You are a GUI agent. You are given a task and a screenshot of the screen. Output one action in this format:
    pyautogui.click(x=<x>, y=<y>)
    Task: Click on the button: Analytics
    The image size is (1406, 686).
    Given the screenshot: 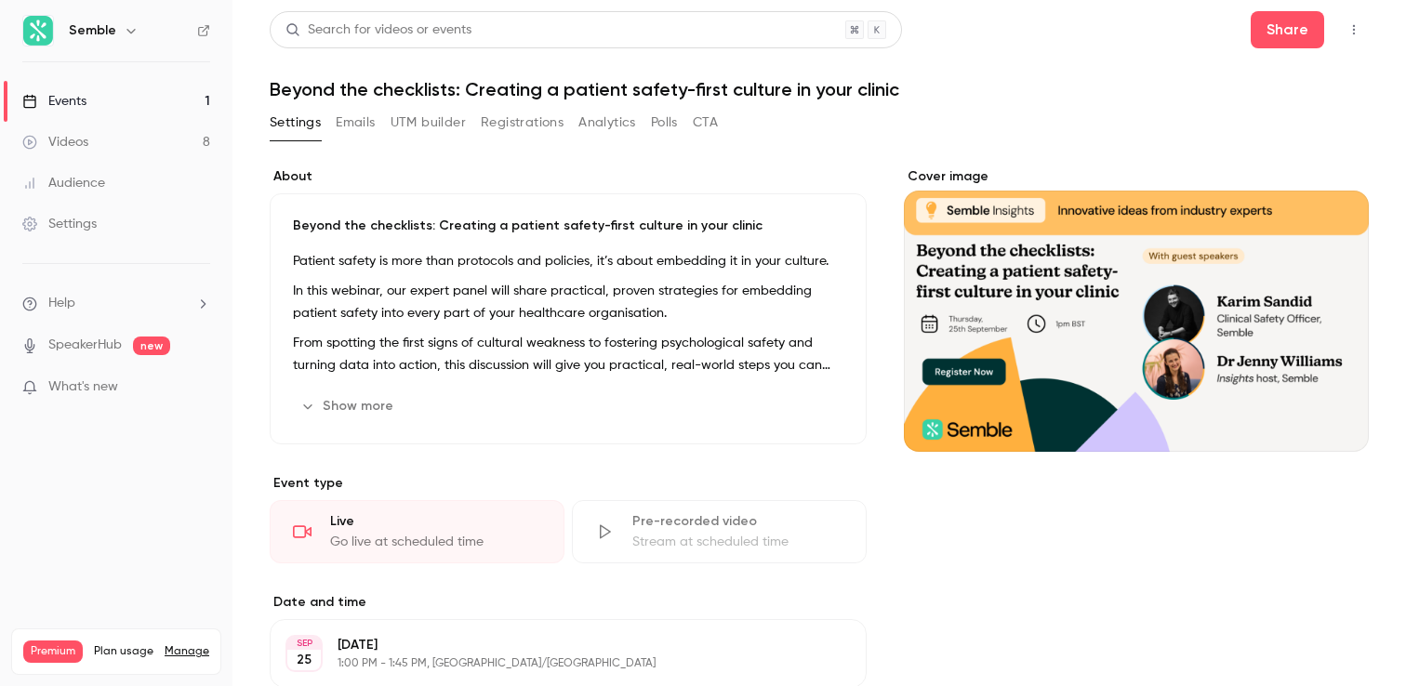 What is the action you would take?
    pyautogui.click(x=607, y=123)
    